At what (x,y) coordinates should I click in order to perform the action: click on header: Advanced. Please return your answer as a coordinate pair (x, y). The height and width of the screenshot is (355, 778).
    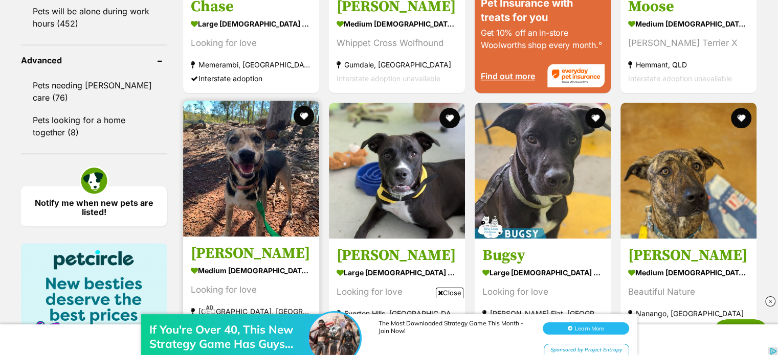
    Looking at the image, I should click on (94, 60).